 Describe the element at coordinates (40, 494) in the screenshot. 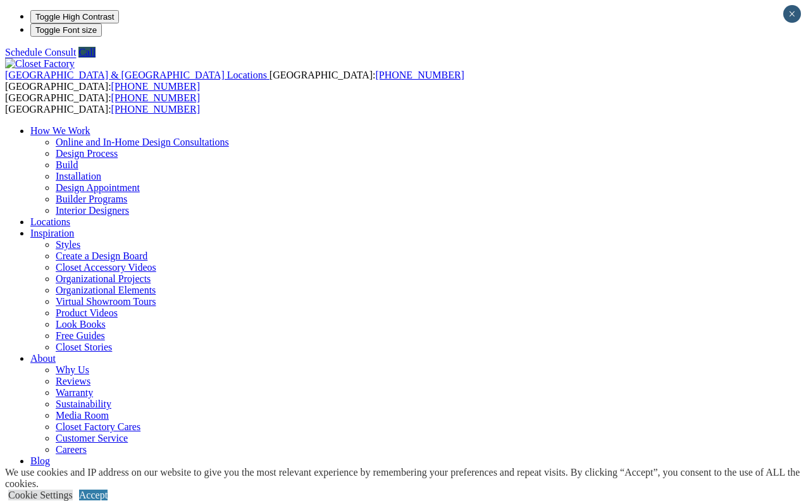

I see `a: Cookie Settings` at that location.